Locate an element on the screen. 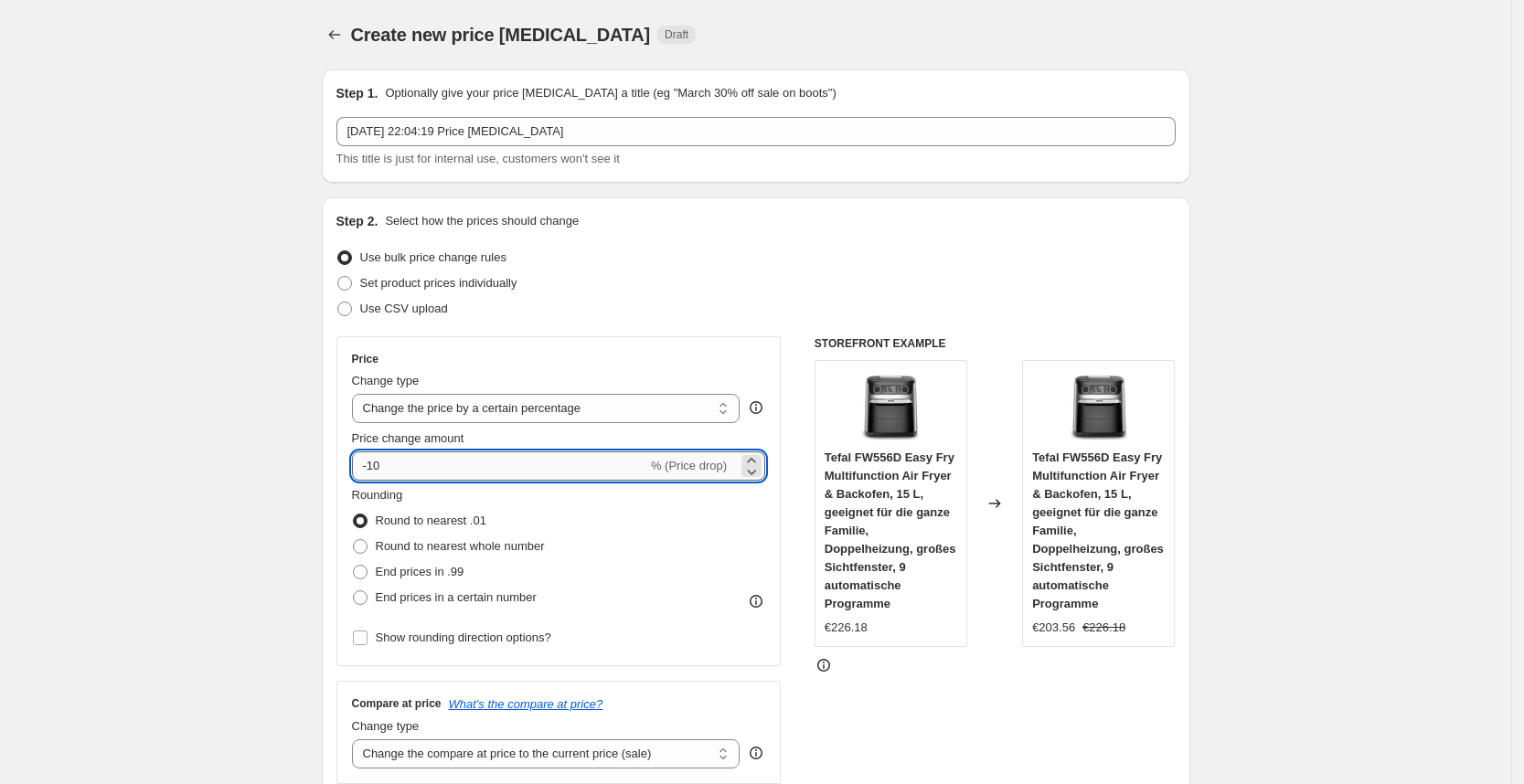 This screenshot has width=1524, height=784. h3: Price is located at coordinates (365, 359).